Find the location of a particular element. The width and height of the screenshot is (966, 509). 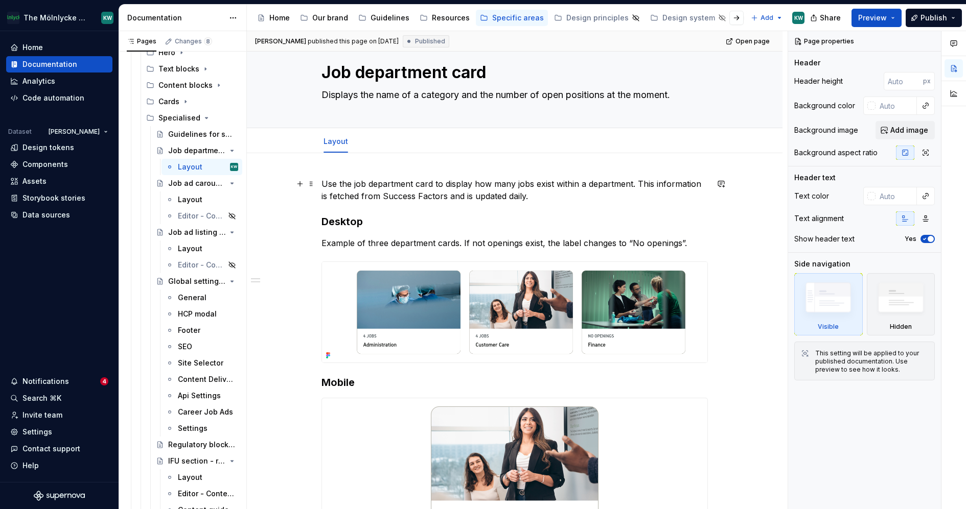

div: The Mölnlycke Experience is located at coordinates (56, 18).